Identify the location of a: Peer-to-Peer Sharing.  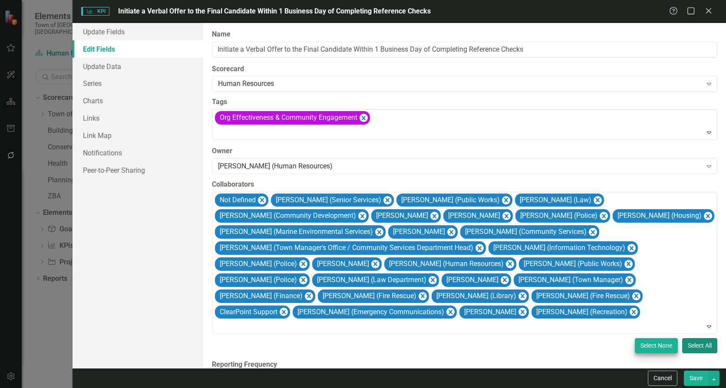
(138, 170).